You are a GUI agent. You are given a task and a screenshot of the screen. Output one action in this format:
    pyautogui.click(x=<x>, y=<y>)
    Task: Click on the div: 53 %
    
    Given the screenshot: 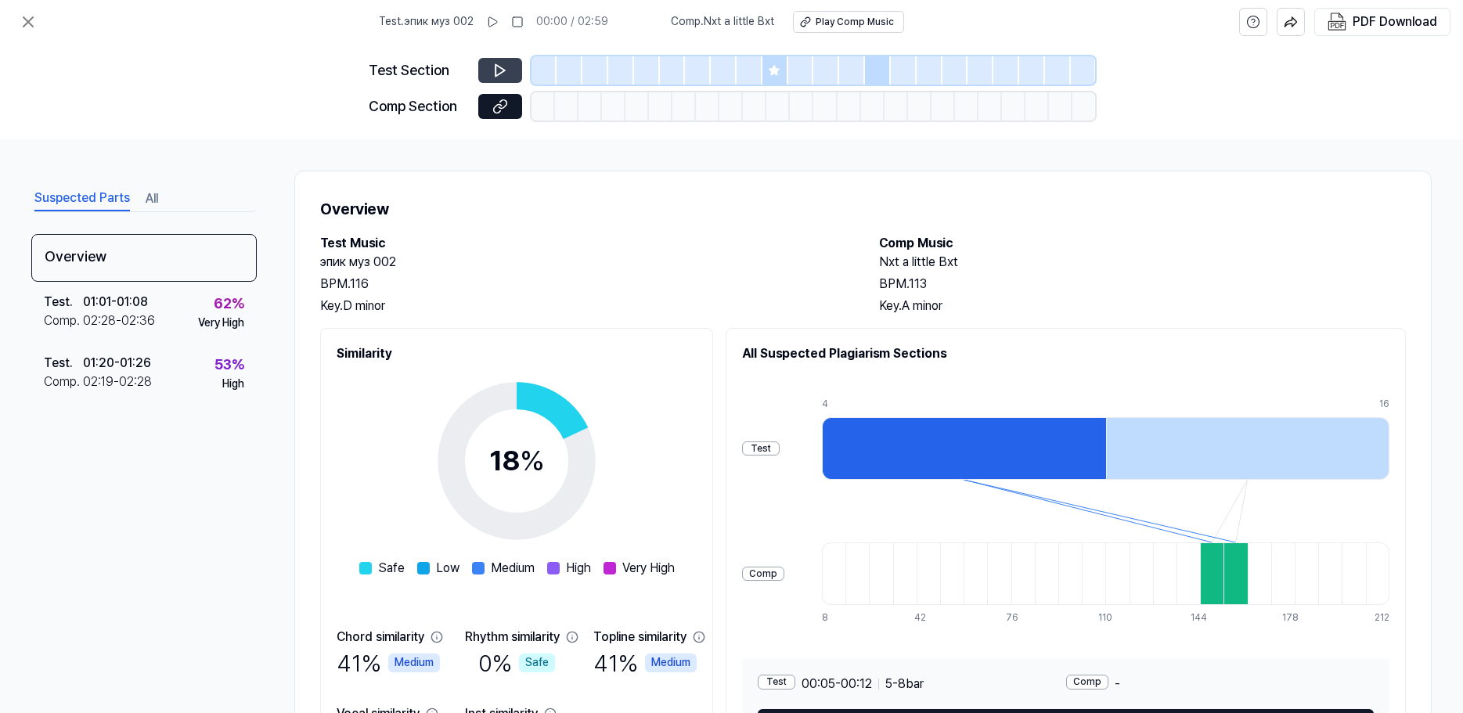 What is the action you would take?
    pyautogui.click(x=229, y=365)
    